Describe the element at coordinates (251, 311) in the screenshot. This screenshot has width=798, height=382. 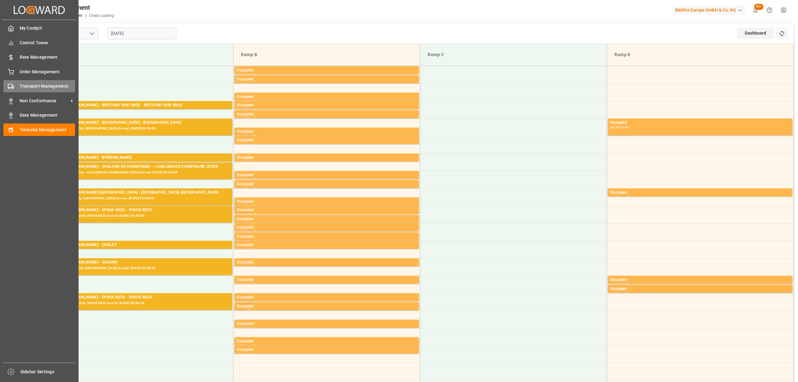
I see `div: 15:00` at that location.